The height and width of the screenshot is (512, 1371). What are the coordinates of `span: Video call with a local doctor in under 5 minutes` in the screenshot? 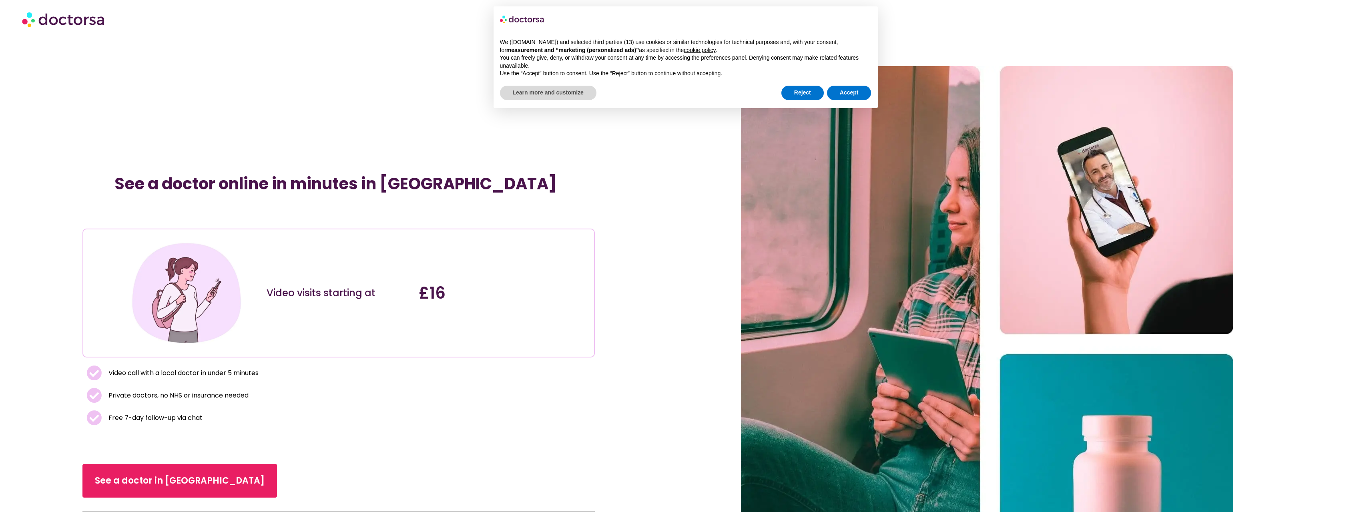 It's located at (183, 373).